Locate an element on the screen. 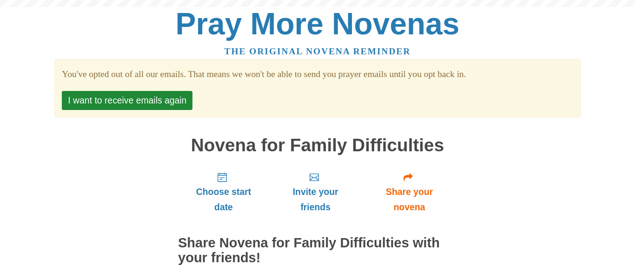 The width and height of the screenshot is (635, 278). span: Share your novena is located at coordinates (409, 200).